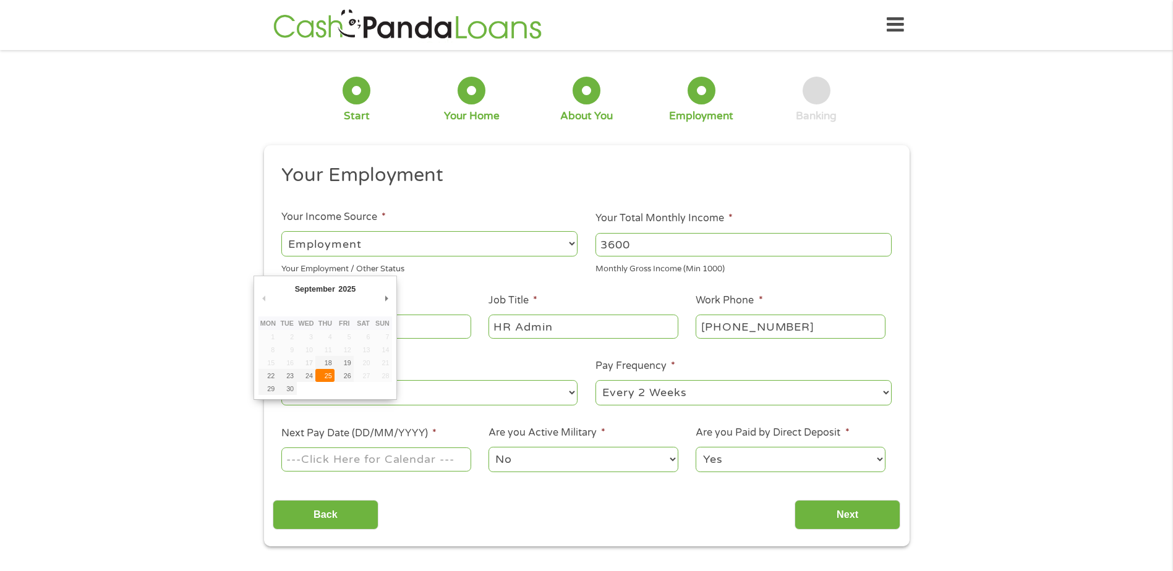  What do you see at coordinates (664, 218) in the screenshot?
I see `label: Your Total Monthly Income` at bounding box center [664, 218].